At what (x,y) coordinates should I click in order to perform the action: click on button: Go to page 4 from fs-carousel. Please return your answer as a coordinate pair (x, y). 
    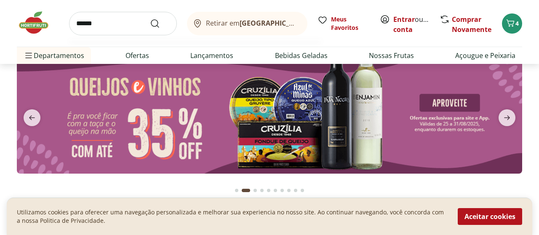
    Looking at the image, I should click on (262, 191).